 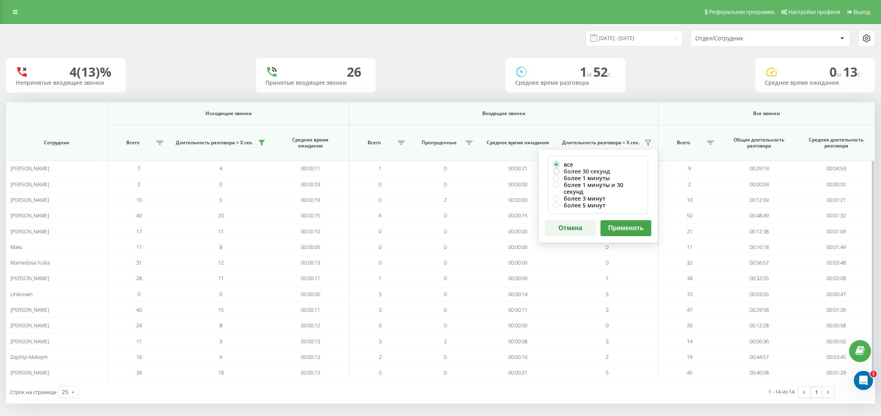 What do you see at coordinates (759, 143) in the screenshot?
I see `span: Общая длительность разговора` at bounding box center [759, 143].